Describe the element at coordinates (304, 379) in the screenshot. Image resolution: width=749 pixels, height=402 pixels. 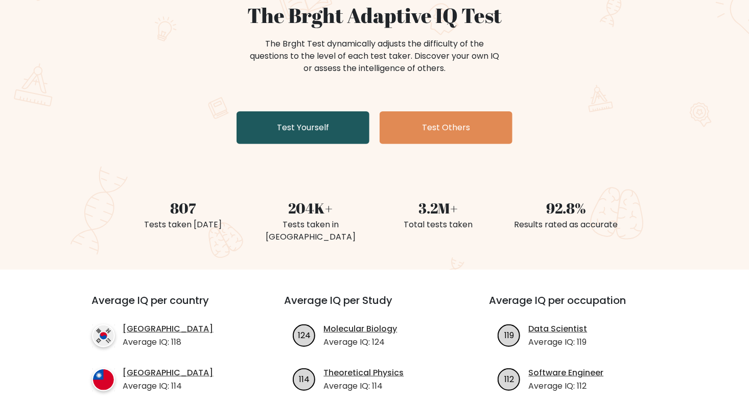
I see `text: 114` at that location.